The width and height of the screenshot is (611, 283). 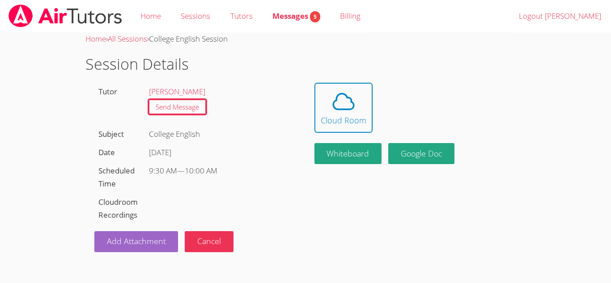 What do you see at coordinates (344, 120) in the screenshot?
I see `div: Cloud Room` at bounding box center [344, 120].